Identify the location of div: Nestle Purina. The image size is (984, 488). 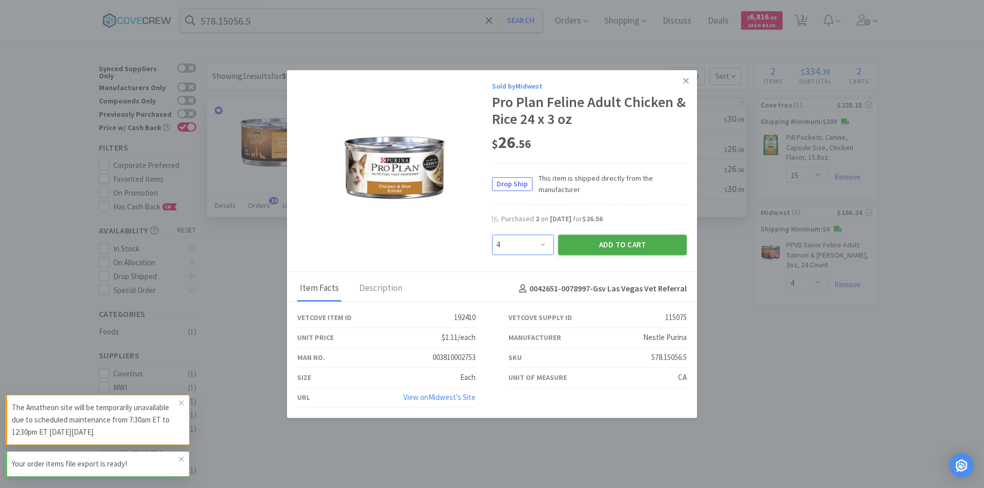
(664, 338).